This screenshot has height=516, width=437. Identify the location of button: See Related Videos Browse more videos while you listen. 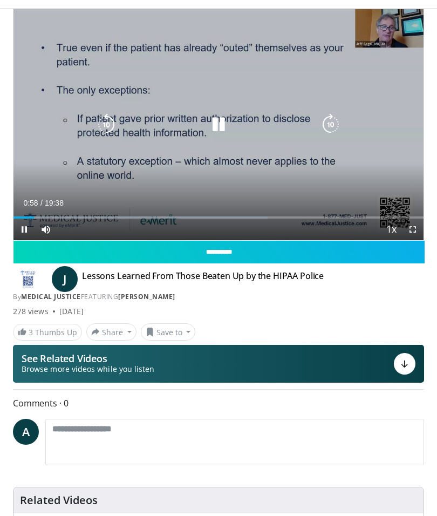
(219, 364).